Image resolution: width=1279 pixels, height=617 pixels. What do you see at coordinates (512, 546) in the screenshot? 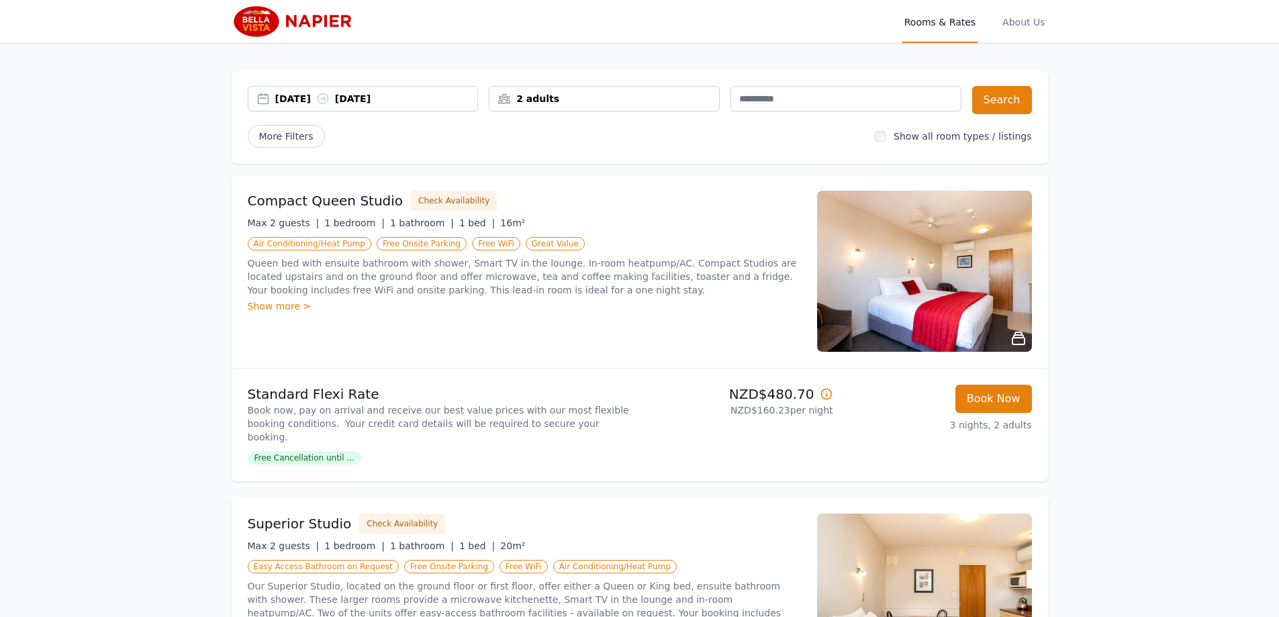
I see `span: 20m²` at bounding box center [512, 546].